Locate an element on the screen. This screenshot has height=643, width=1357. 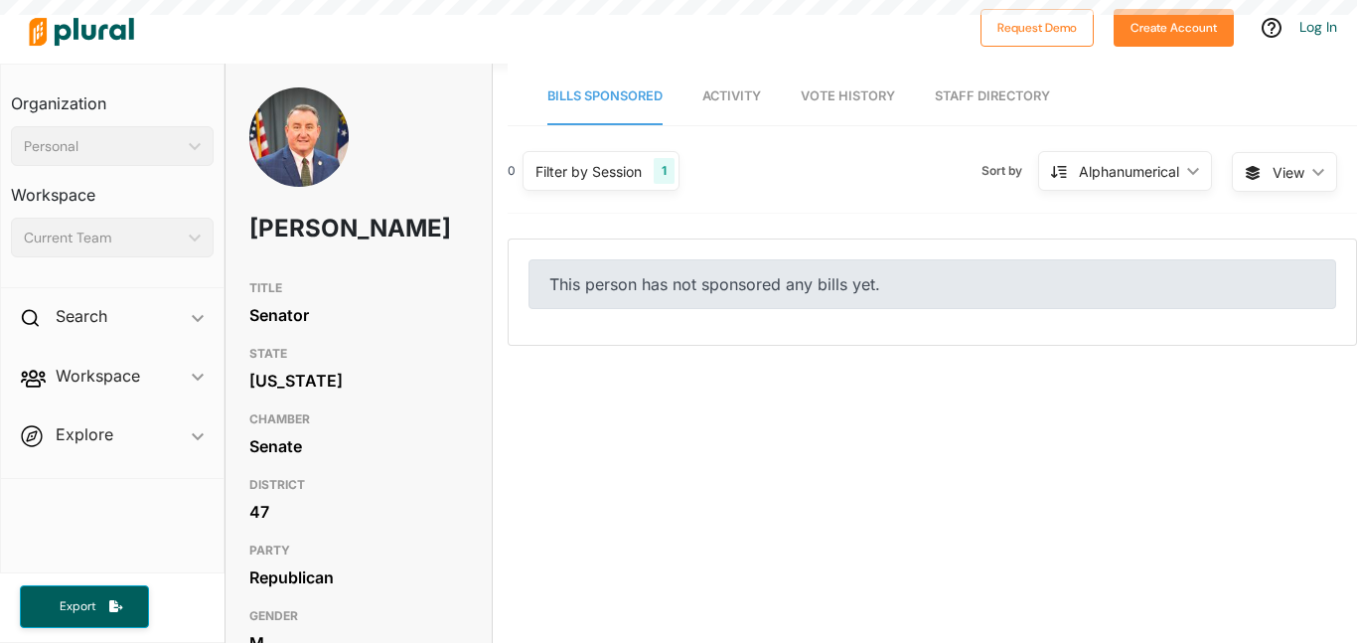
div: Senator is located at coordinates (359, 315).